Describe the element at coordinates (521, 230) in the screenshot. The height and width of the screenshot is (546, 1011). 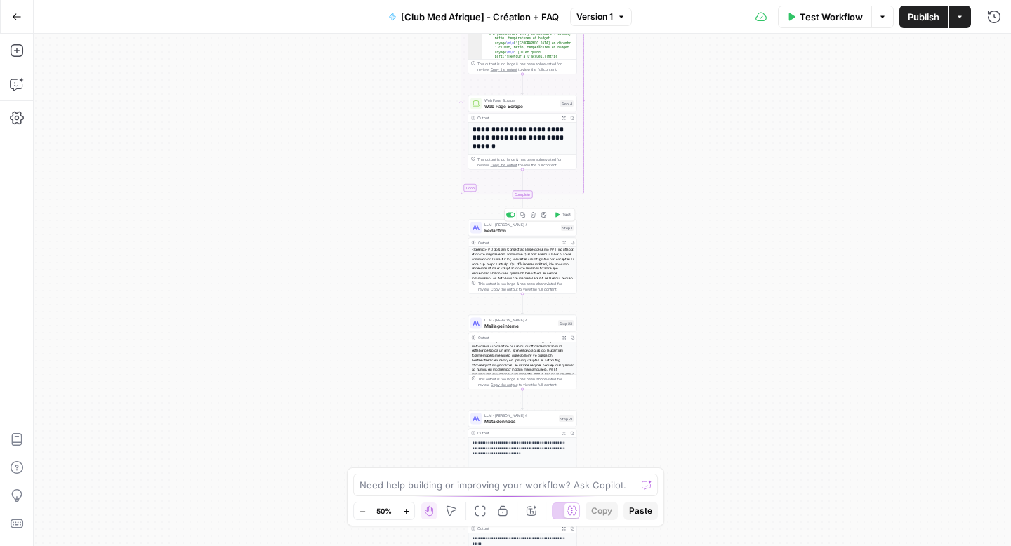
I see `span: Rédaction` at that location.